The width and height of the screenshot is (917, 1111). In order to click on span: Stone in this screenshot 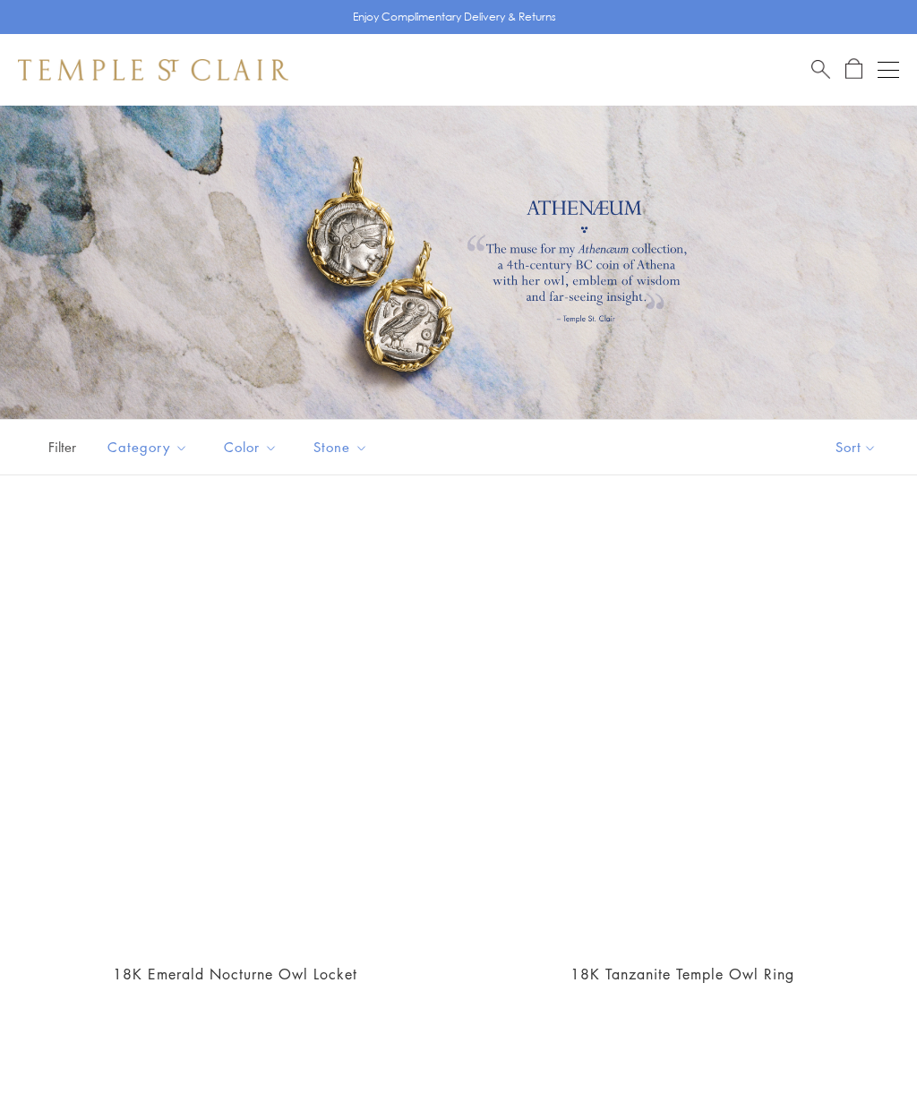, I will do `click(343, 447)`.